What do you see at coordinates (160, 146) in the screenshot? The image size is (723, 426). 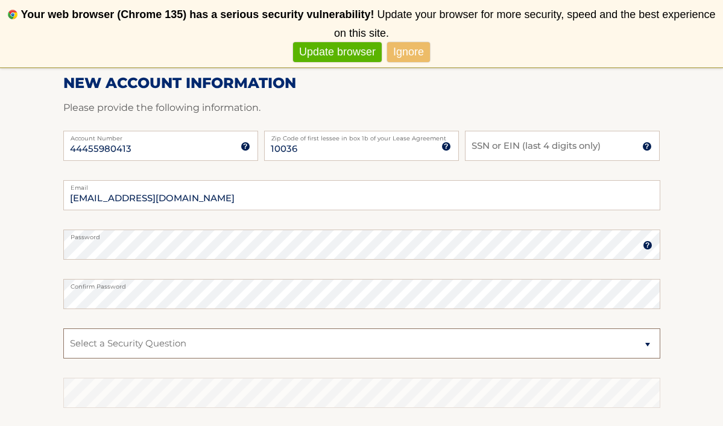 I see `input: Account Number` at bounding box center [160, 146].